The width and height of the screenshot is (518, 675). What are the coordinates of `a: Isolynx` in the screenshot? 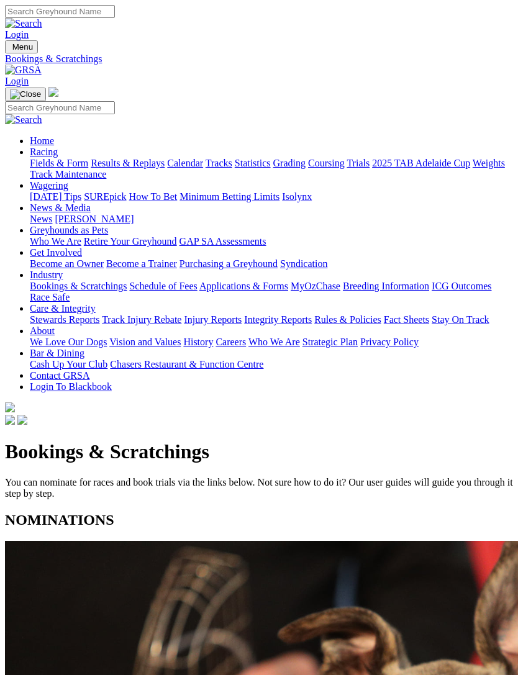 It's located at (297, 196).